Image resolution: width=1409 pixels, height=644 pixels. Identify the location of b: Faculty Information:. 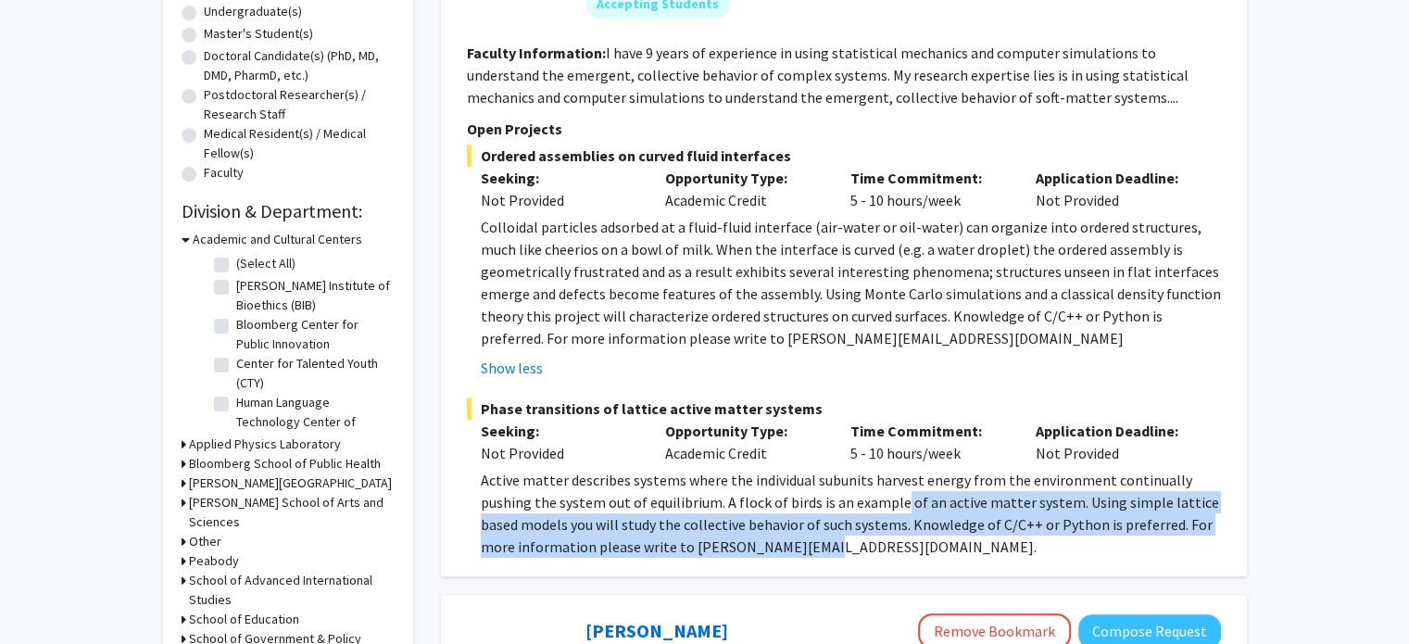
(536, 53).